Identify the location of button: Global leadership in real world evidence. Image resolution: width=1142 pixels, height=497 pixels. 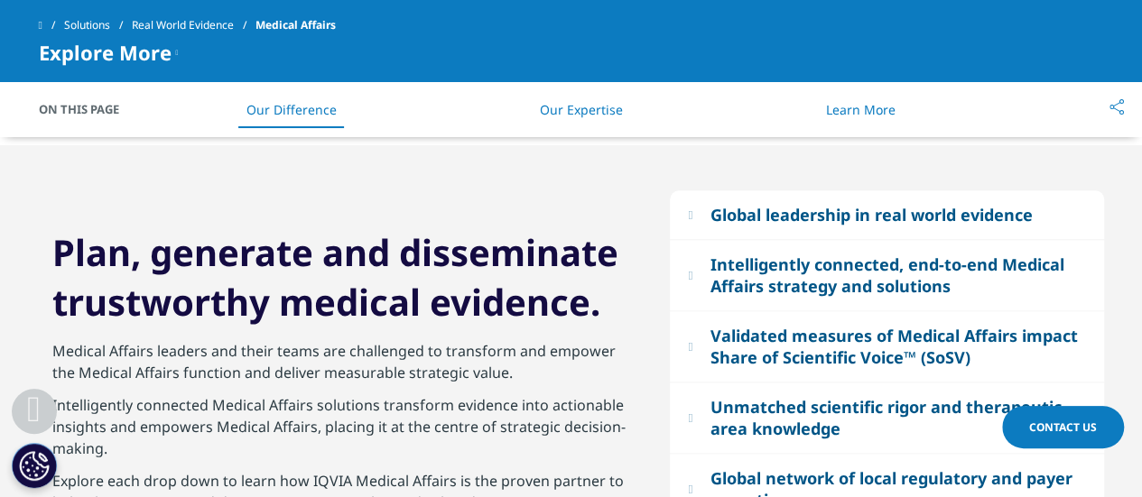
(887, 215).